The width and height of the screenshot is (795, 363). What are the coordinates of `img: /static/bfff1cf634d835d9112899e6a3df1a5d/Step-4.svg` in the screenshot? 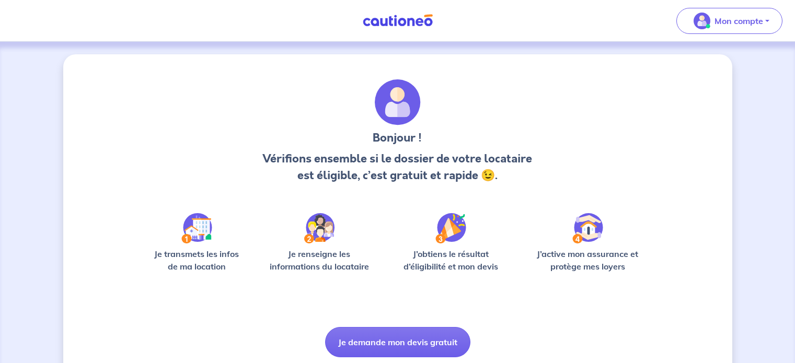 It's located at (587, 228).